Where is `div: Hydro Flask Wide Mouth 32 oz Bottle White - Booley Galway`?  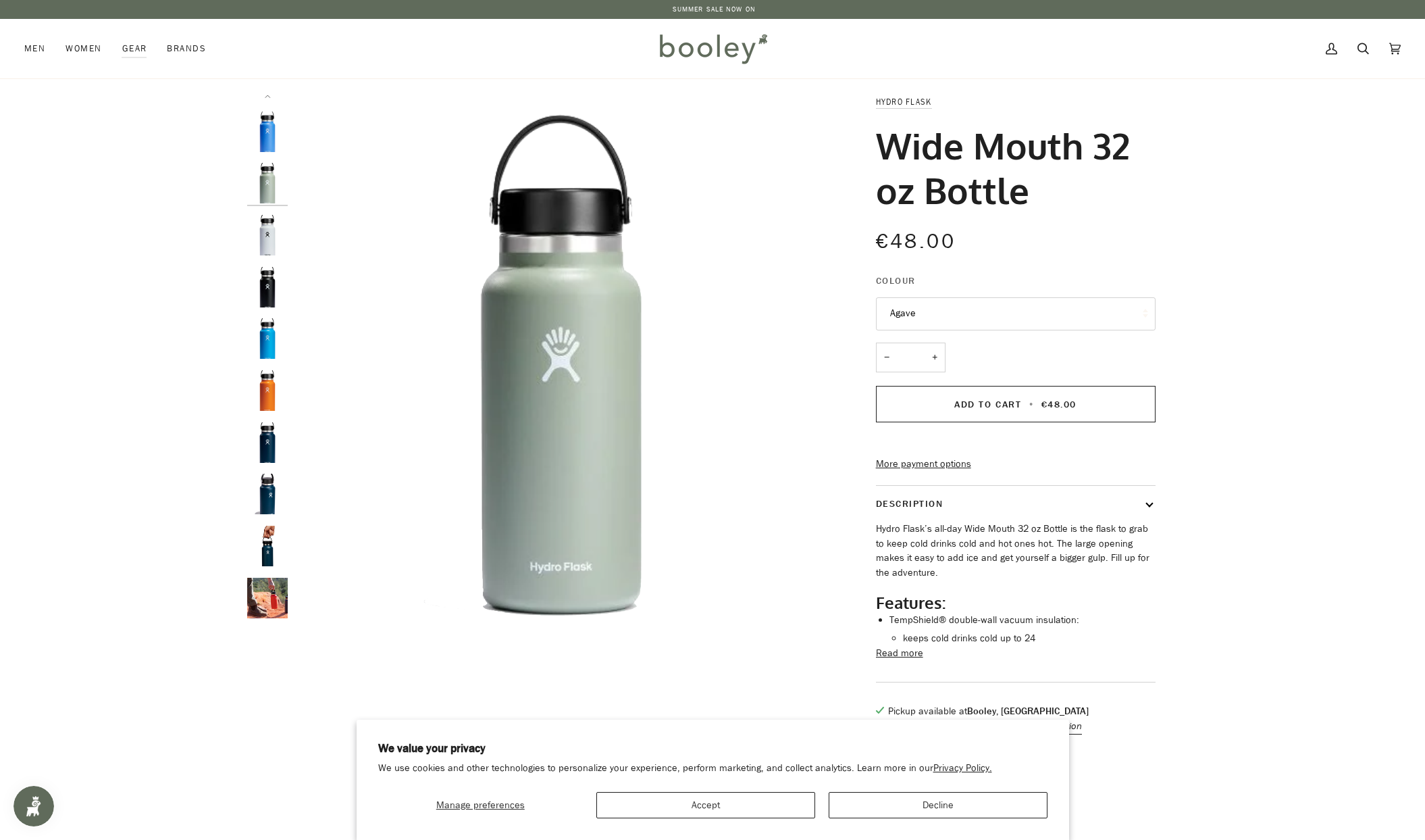
div: Hydro Flask Wide Mouth 32 oz Bottle White - Booley Galway is located at coordinates (267, 235).